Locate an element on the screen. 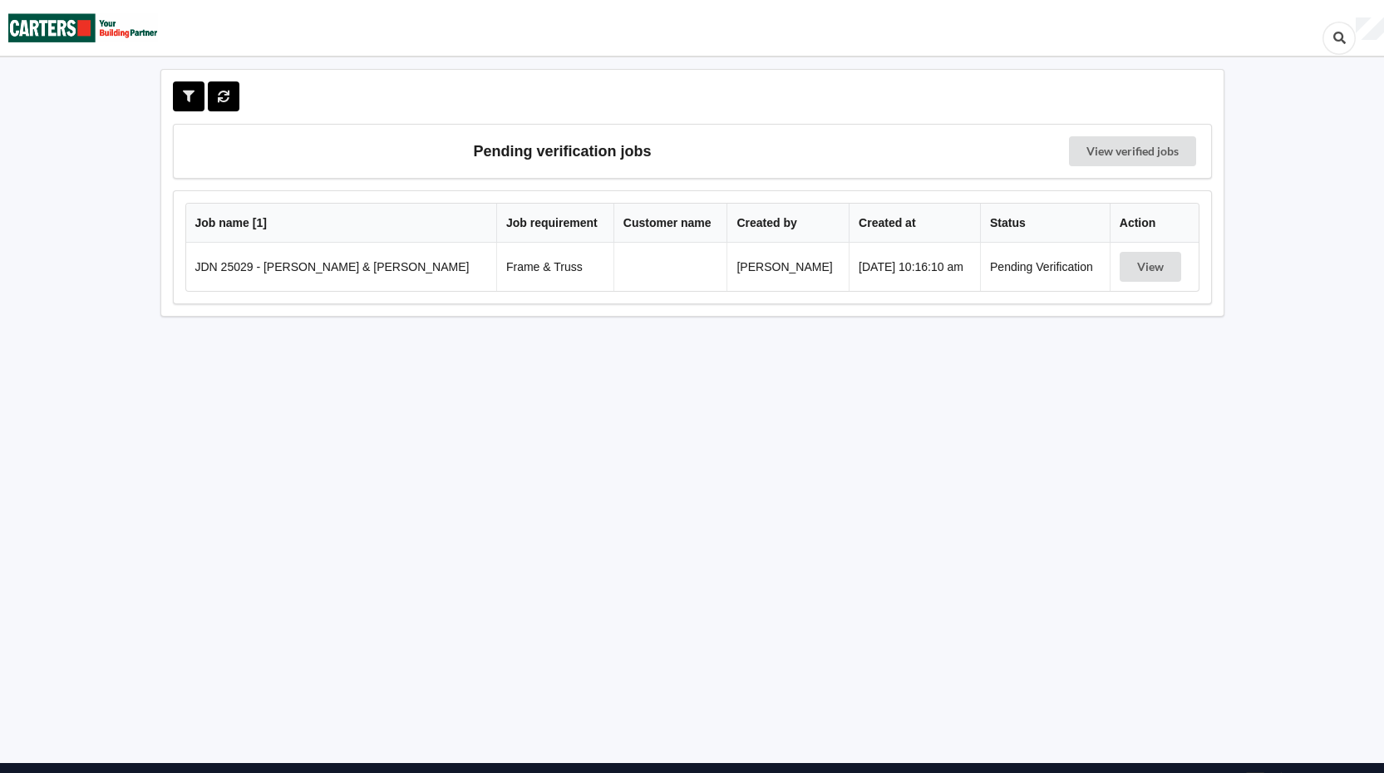 This screenshot has height=773, width=1384. th: Job requirement is located at coordinates (554, 223).